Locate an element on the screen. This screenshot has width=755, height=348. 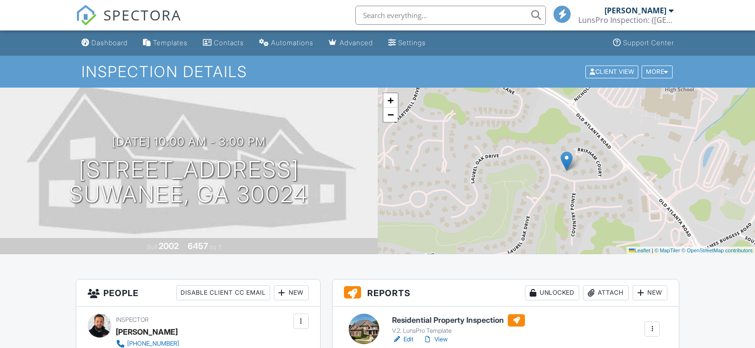
a: Dashboard is located at coordinates (104, 43).